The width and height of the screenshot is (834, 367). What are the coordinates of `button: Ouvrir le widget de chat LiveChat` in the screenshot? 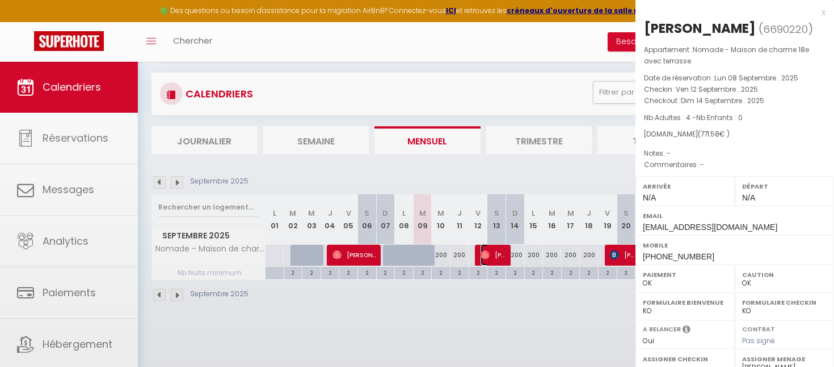 It's located at (26, 22).